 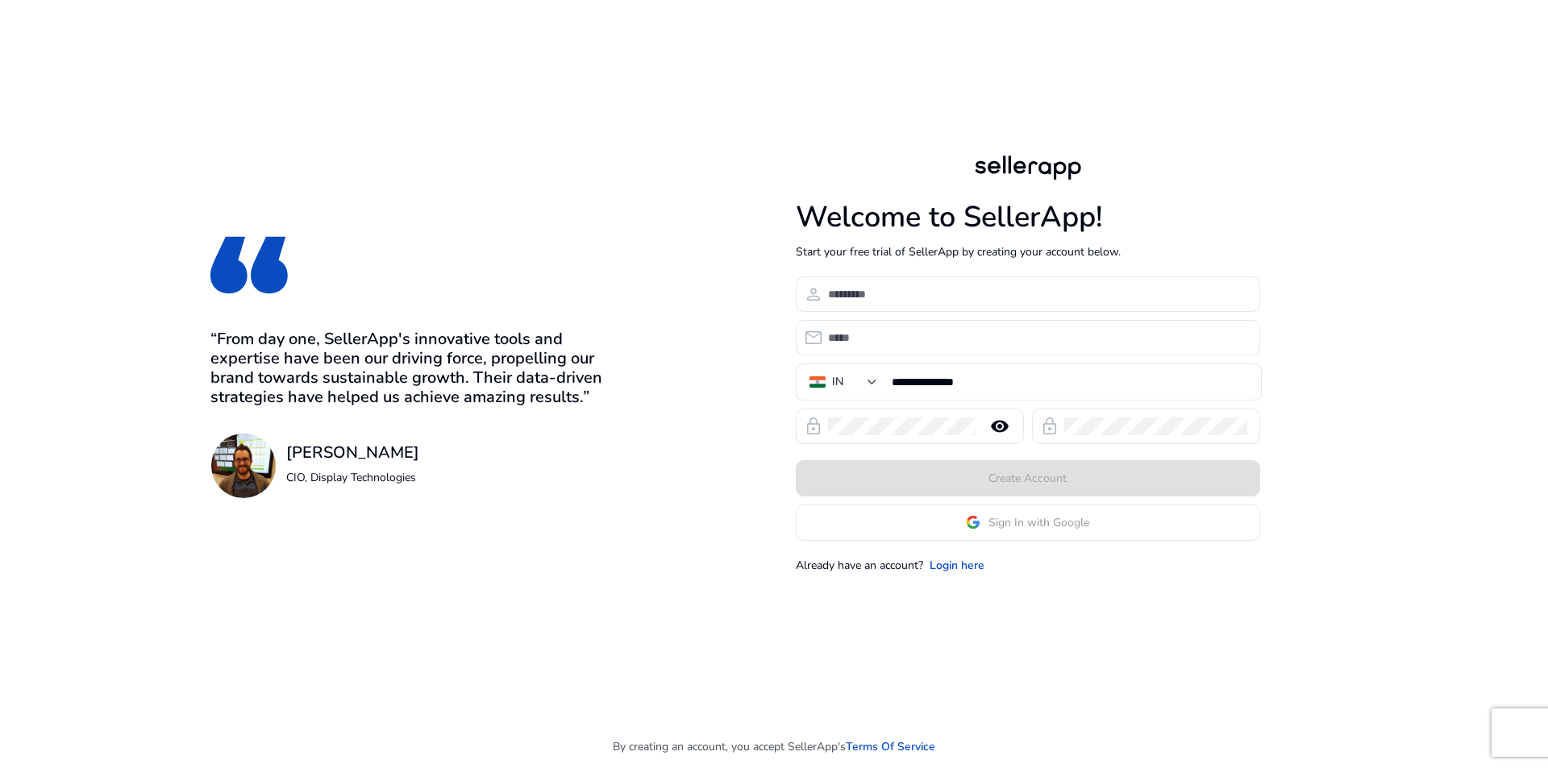 What do you see at coordinates (1028, 217) in the screenshot?
I see `h1: Welcome to SellerApp!` at bounding box center [1028, 217].